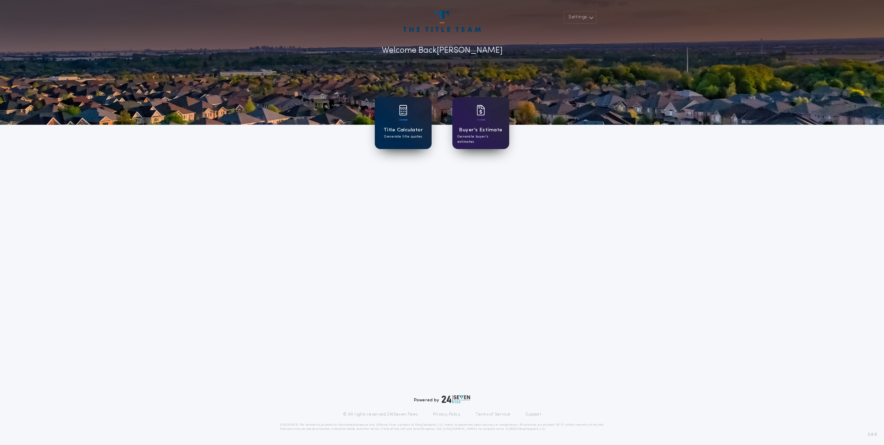  Describe the element at coordinates (872, 434) in the screenshot. I see `span: 3.8.0` at that location.